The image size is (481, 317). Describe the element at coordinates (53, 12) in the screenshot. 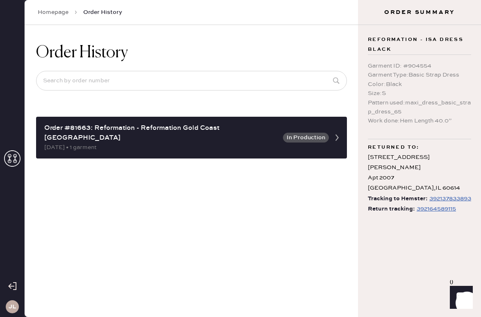

I see `a: Homepage` at that location.